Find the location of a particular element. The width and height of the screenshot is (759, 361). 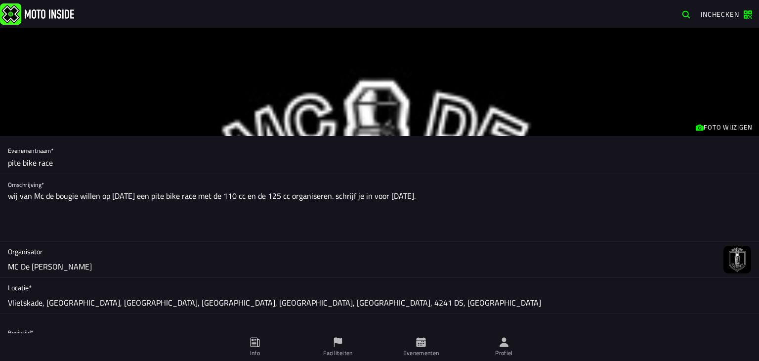

ion-label: Info is located at coordinates (255, 353).